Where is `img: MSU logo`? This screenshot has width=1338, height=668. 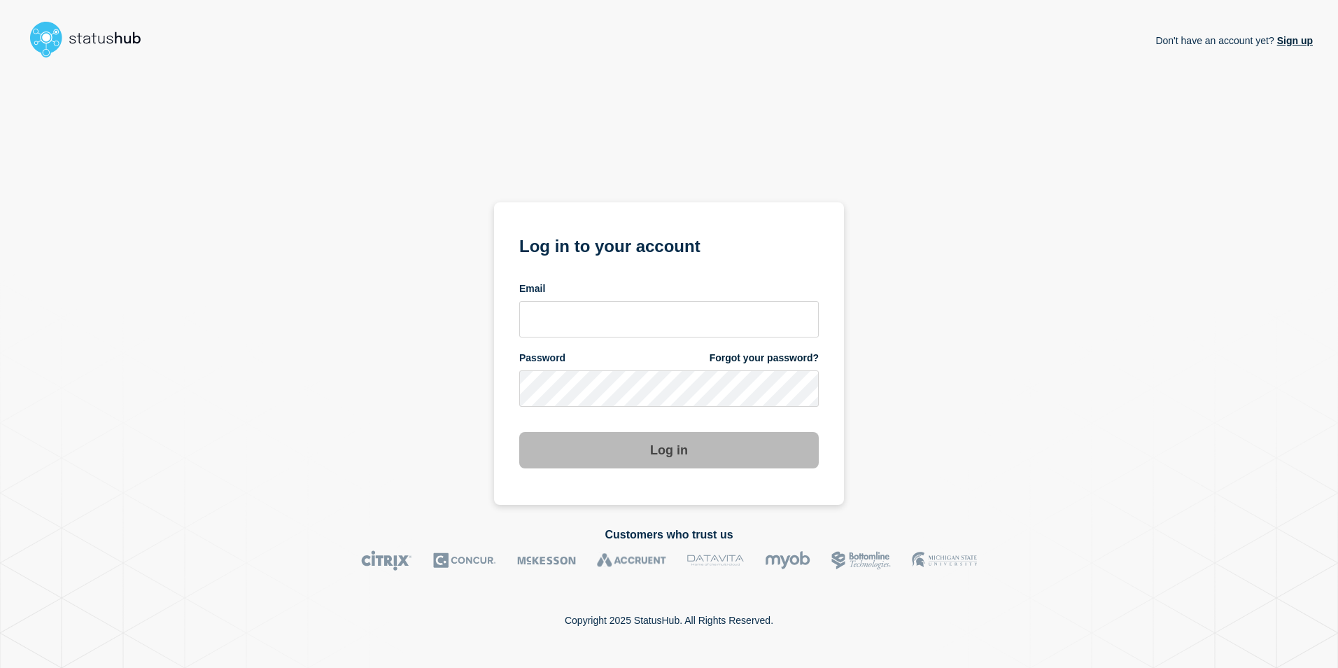
img: MSU logo is located at coordinates (944, 560).